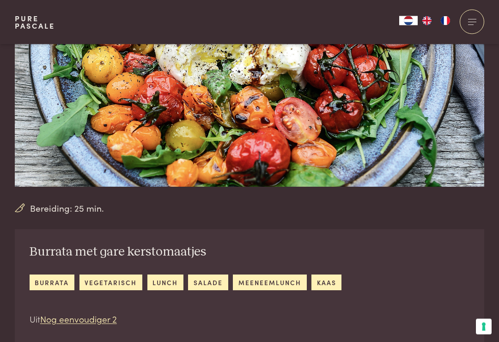  What do you see at coordinates (269, 282) in the screenshot?
I see `a: meeneemlunch` at bounding box center [269, 282].